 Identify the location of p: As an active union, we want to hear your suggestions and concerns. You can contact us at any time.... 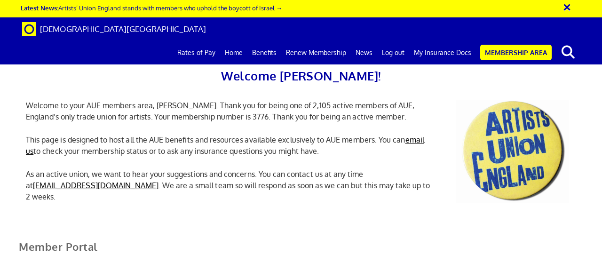
(230, 185).